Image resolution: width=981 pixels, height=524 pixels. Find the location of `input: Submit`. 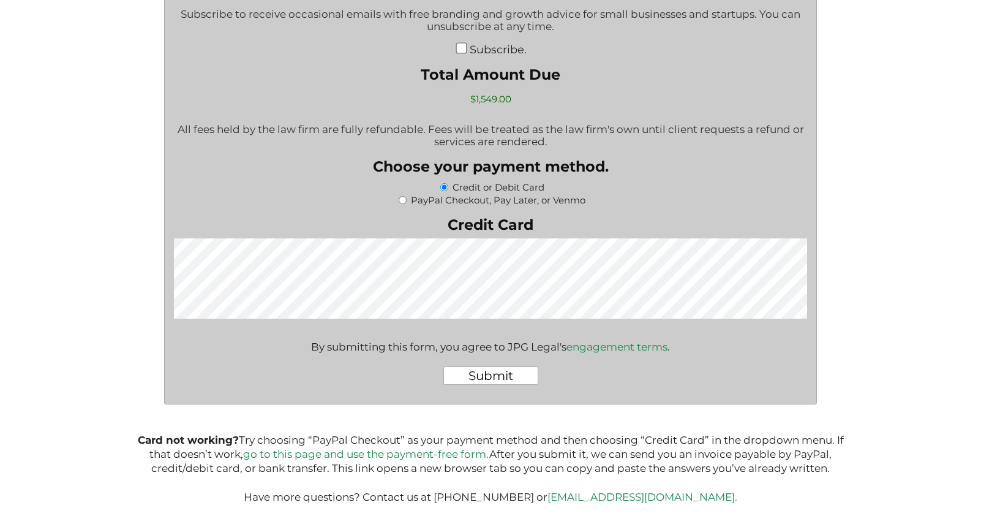

input: Submit is located at coordinates (490, 375).